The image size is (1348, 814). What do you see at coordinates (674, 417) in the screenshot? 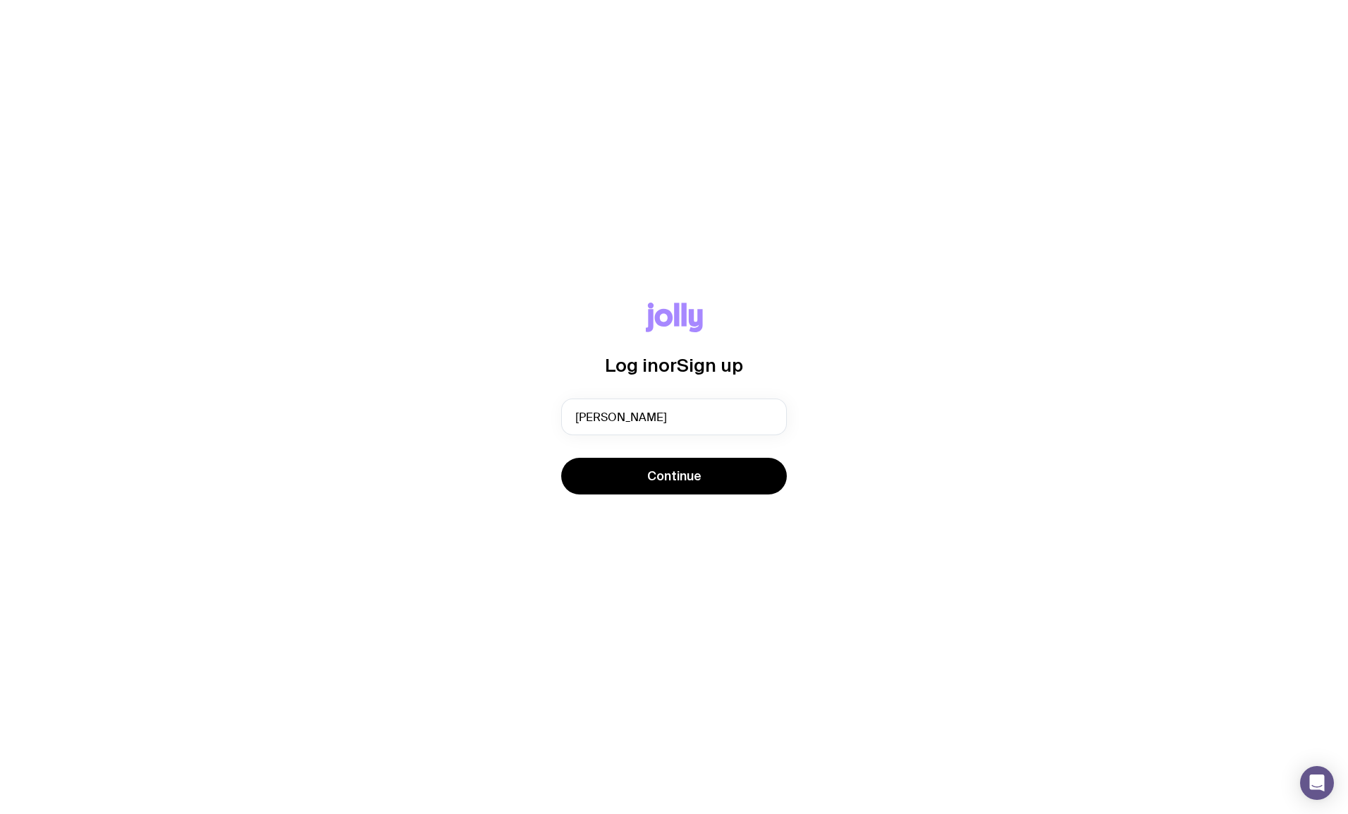
I see `input: you@email.com` at bounding box center [674, 417].